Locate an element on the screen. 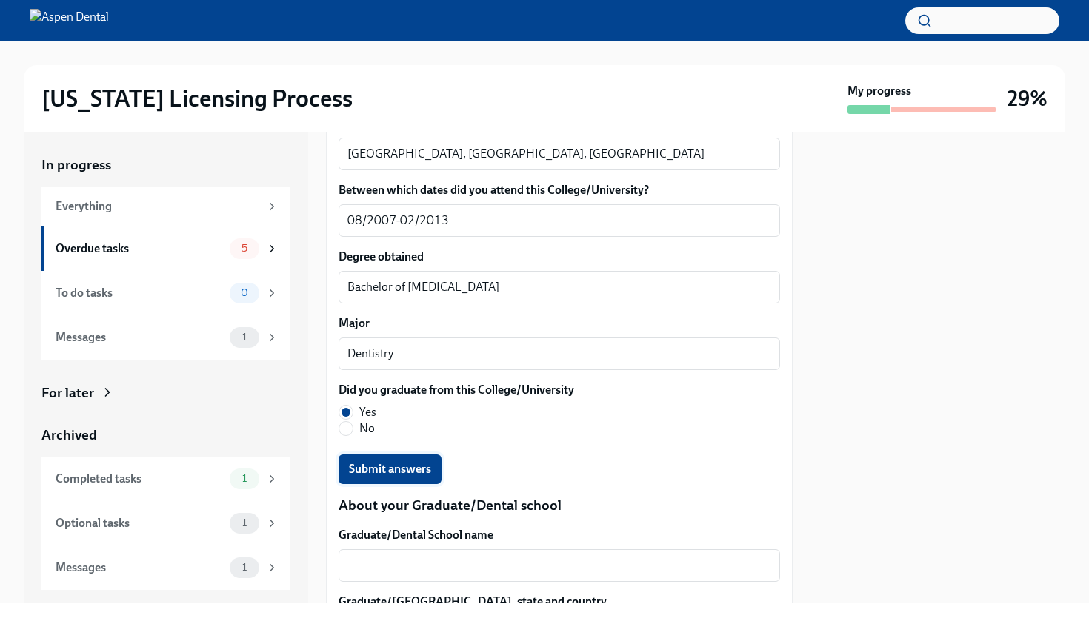  a: Archived is located at coordinates (166, 435).